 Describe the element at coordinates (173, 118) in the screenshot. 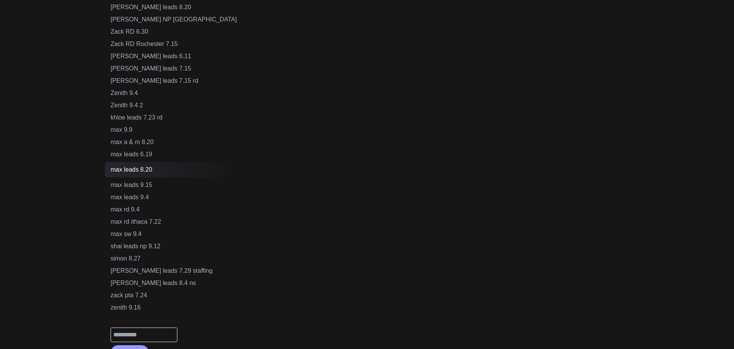

I see `div: khloe leads 7.23 rd` at that location.